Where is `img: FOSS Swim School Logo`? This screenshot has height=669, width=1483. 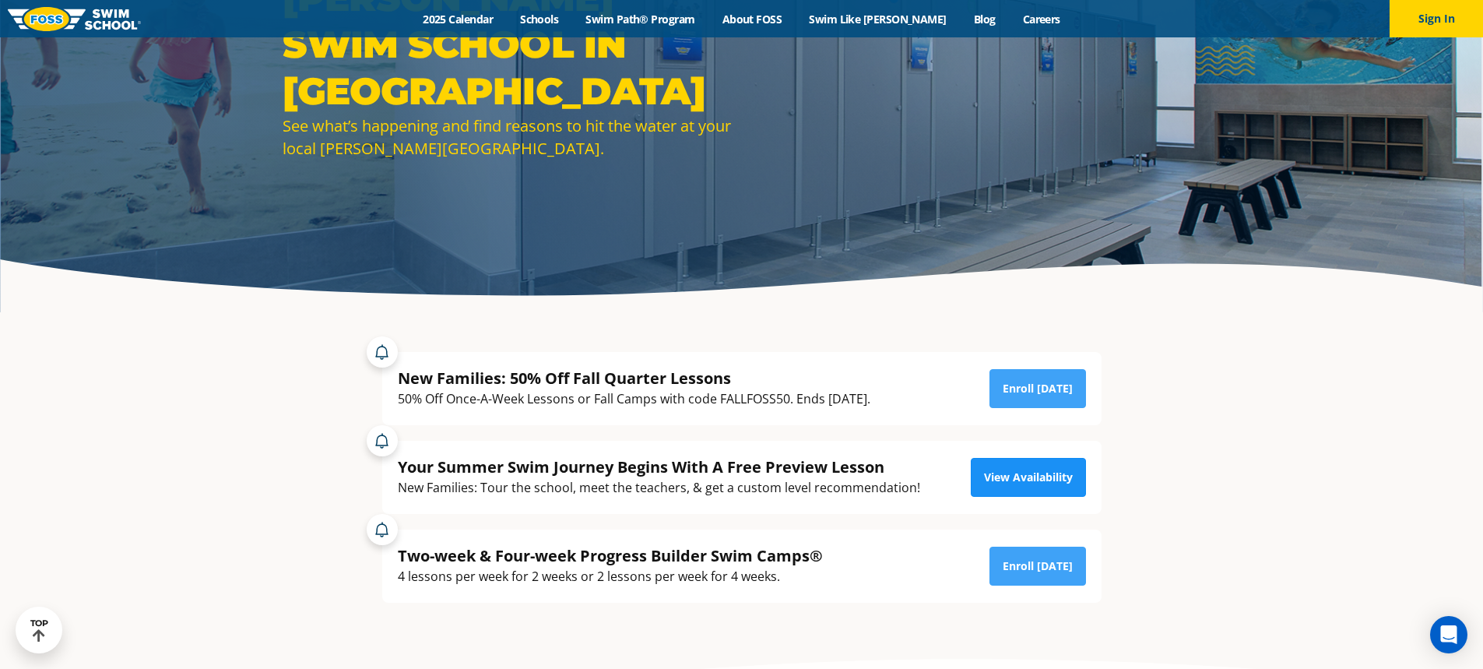 img: FOSS Swim School Logo is located at coordinates (74, 19).